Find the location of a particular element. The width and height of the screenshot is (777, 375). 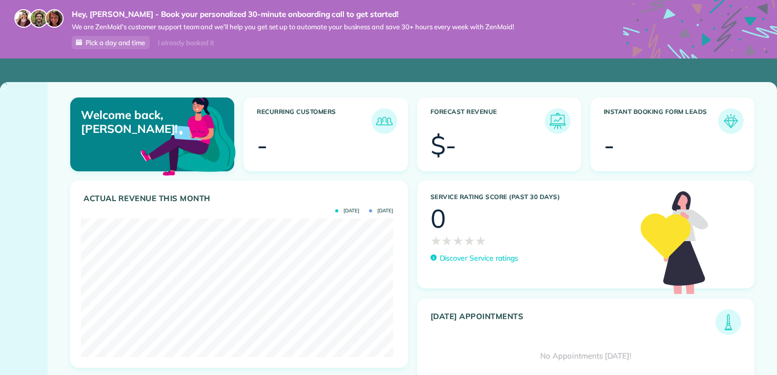

img: icon_recurring_customers-cf858462ba22bcd05b5a5880d41d6543d210077de5bb9ebc9590e49fd87d84ed.png is located at coordinates (384, 121).